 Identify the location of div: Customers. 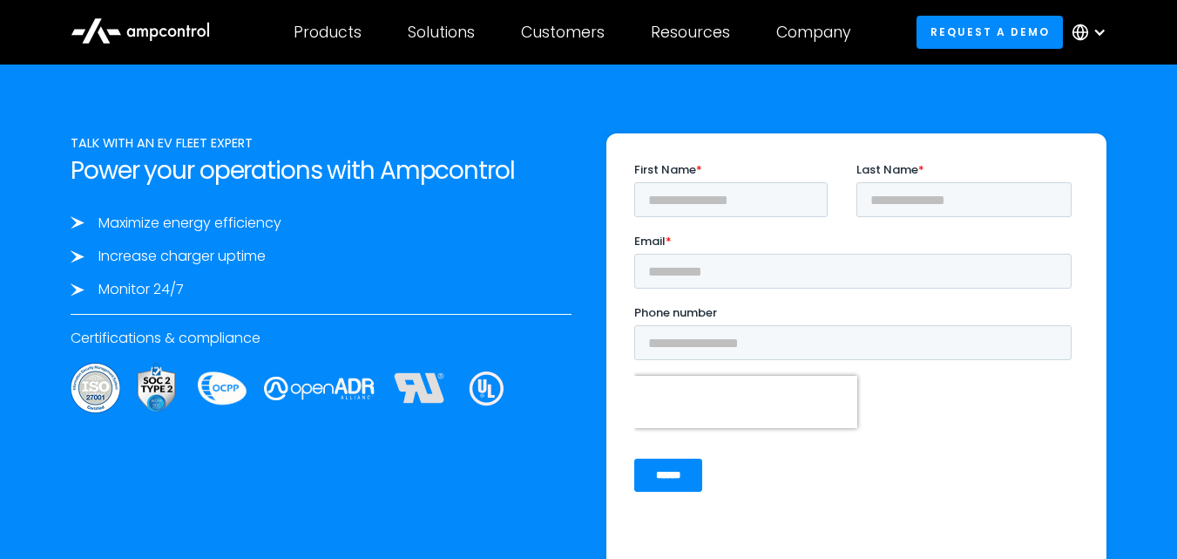
(563, 32).